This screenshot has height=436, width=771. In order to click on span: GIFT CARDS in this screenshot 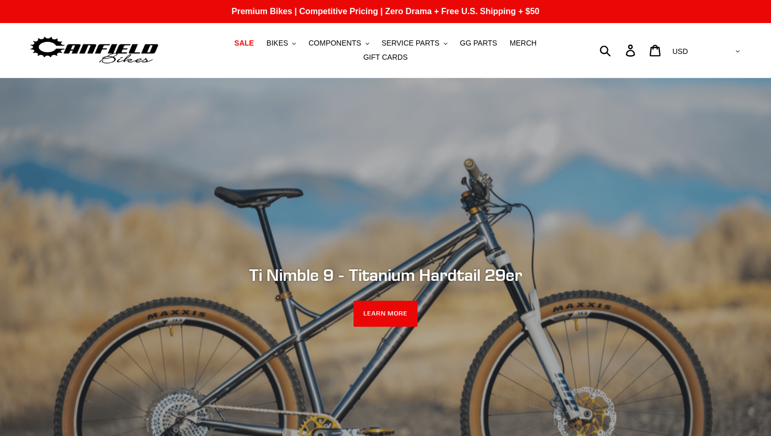, I will do `click(385, 57)`.